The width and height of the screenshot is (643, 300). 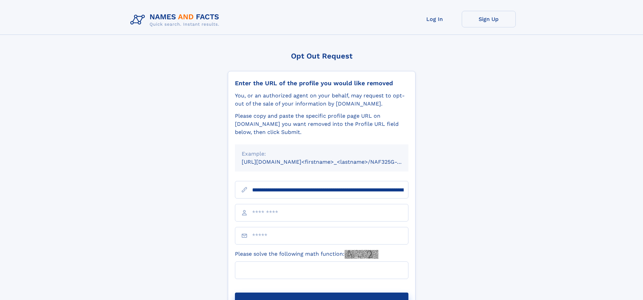 What do you see at coordinates (435, 19) in the screenshot?
I see `a: Log In` at bounding box center [435, 19].